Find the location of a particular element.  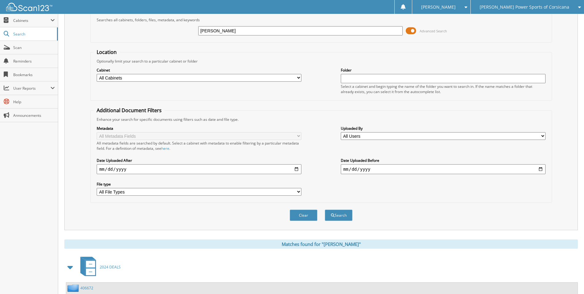

label: Folder is located at coordinates (443, 70).